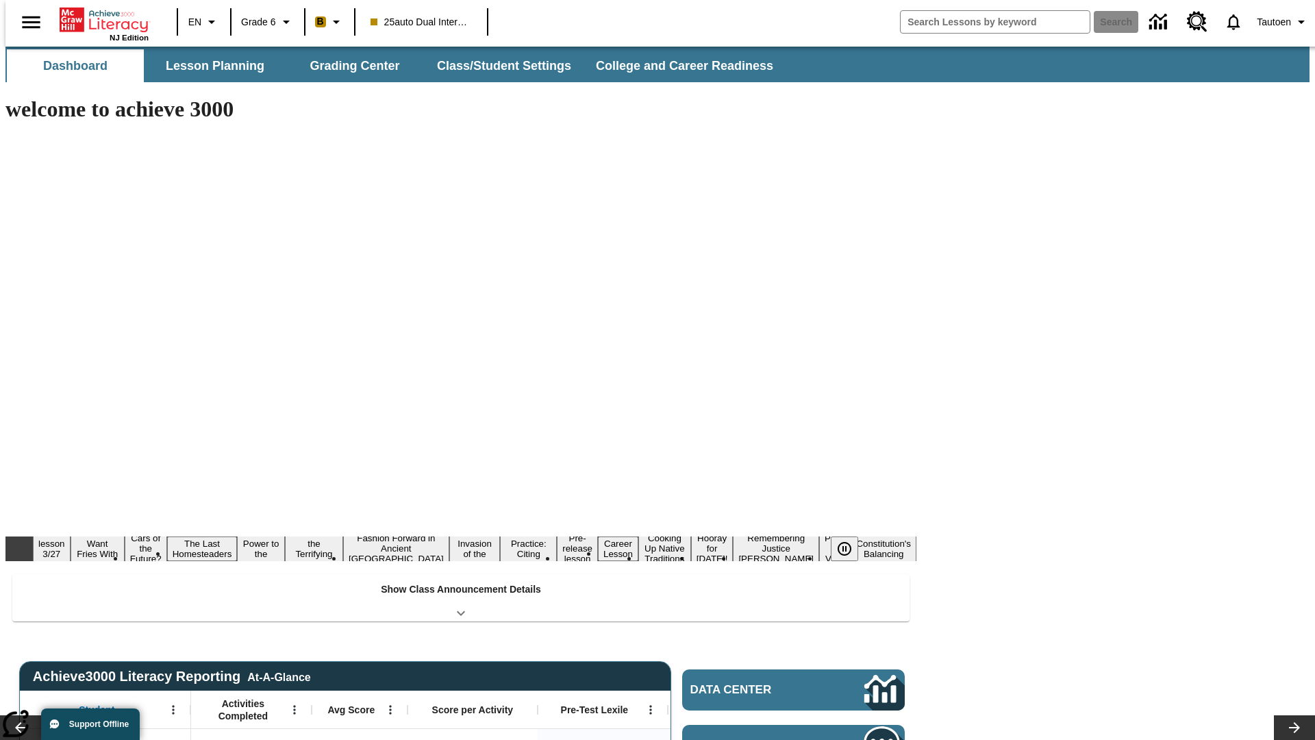  Describe the element at coordinates (461, 109) in the screenshot. I see `h1: welcome to achieve 3000` at that location.